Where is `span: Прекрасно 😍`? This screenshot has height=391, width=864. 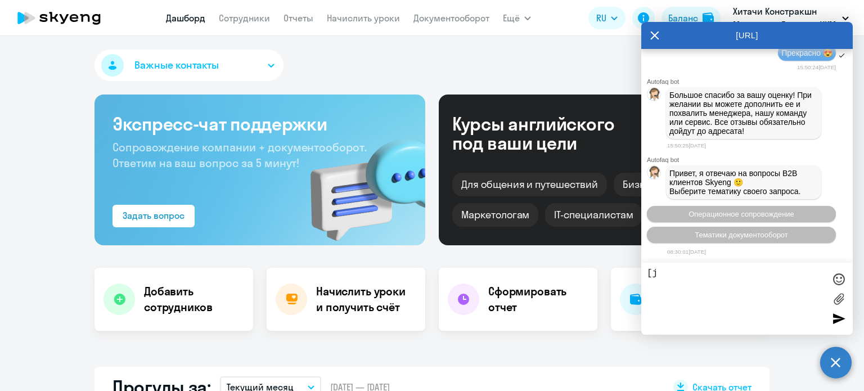 span: Прекрасно 😍 is located at coordinates (806, 53).